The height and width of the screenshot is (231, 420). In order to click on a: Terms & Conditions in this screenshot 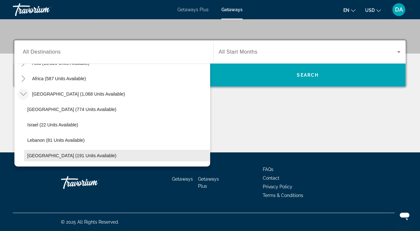, I will do `click(283, 195)`.